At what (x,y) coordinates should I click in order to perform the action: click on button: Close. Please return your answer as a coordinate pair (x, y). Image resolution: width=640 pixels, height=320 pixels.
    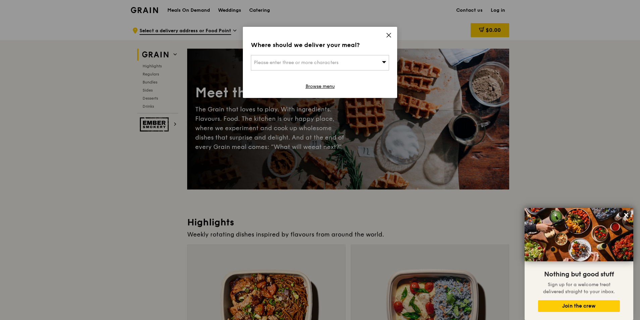
    Looking at the image, I should click on (626, 215).